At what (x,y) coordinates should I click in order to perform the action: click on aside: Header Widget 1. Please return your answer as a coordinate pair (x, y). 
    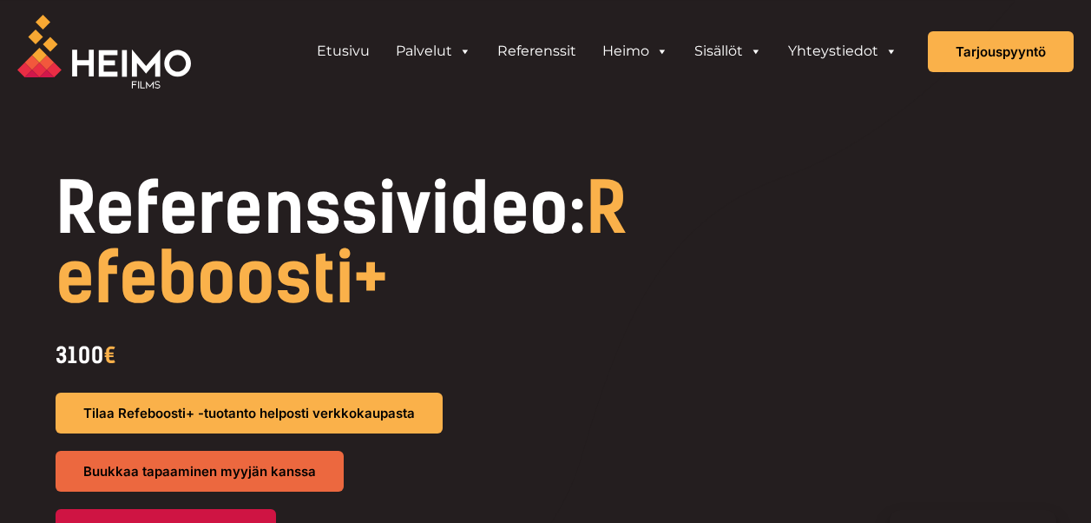
    Looking at the image, I should click on (607, 51).